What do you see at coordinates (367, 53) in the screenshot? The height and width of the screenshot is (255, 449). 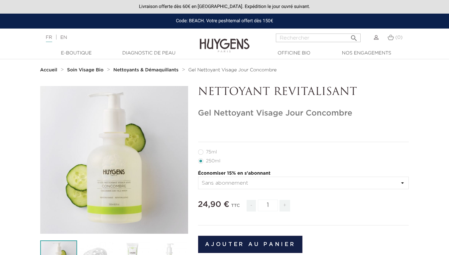 I see `a: Nos engagements` at bounding box center [367, 53].